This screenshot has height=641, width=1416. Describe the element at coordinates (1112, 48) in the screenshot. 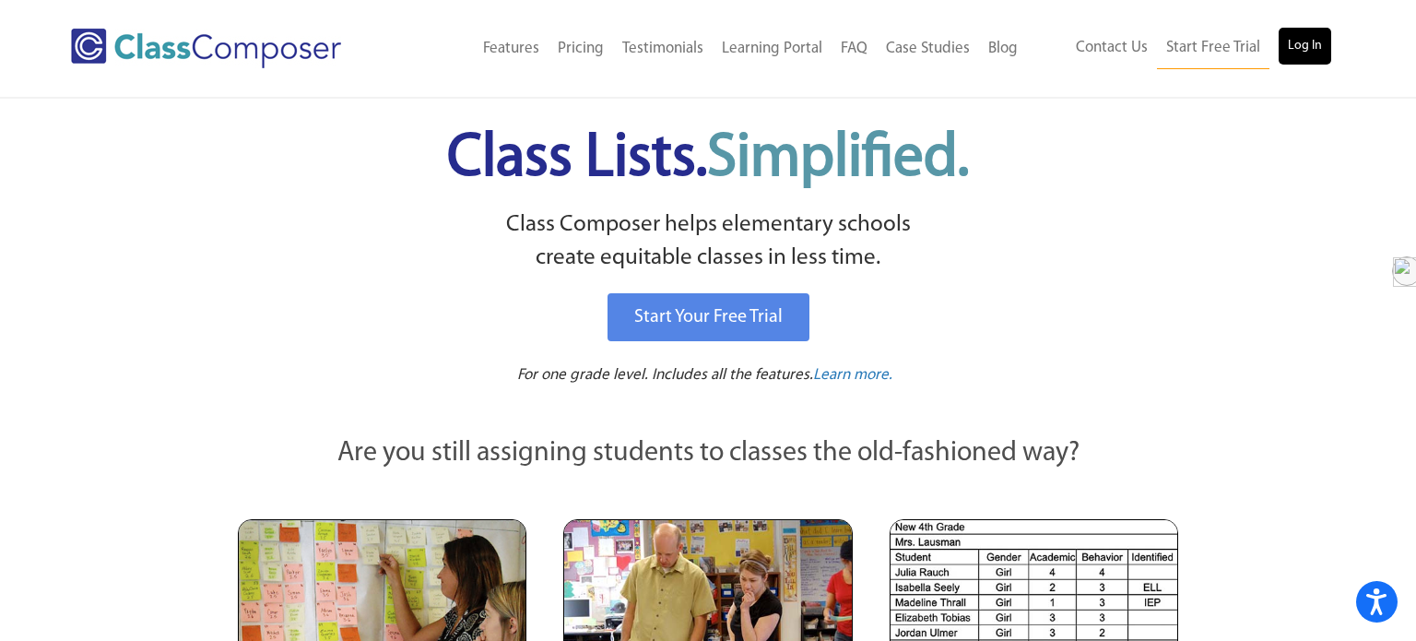

I see `a: Contact Us` at that location.